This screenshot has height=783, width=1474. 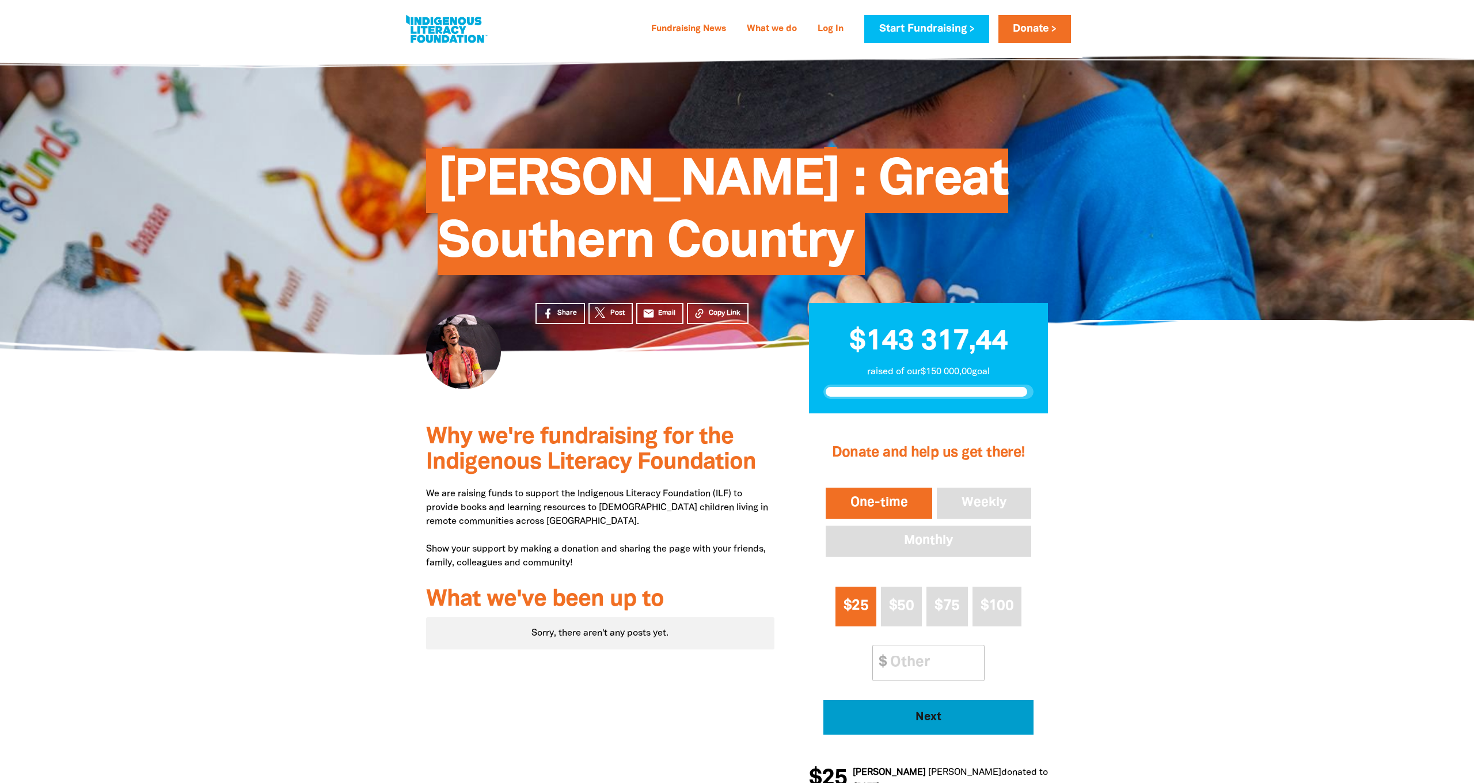 I want to click on input: Other, so click(x=933, y=663).